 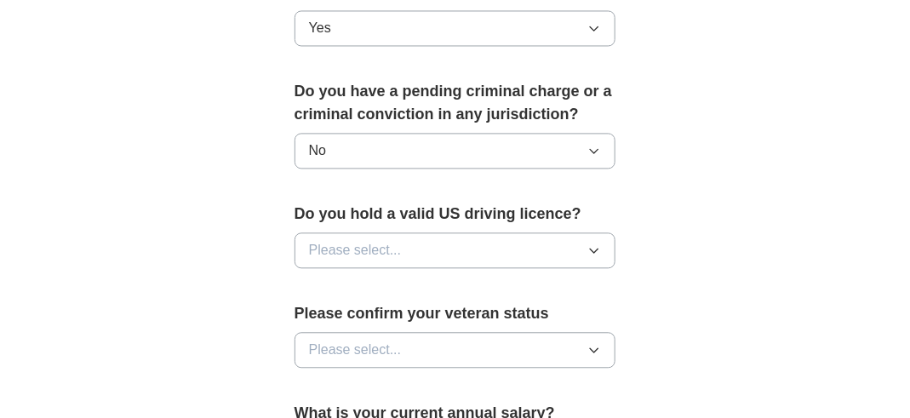 I want to click on label: Do you hold a valid US driving licence?, so click(x=455, y=214).